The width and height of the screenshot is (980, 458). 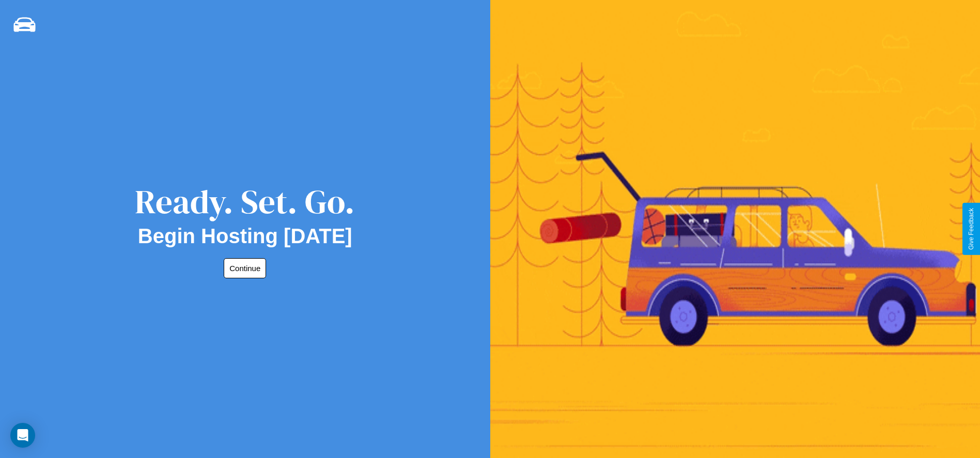 What do you see at coordinates (23, 436) in the screenshot?
I see `div: Open Intercom Messenger` at bounding box center [23, 436].